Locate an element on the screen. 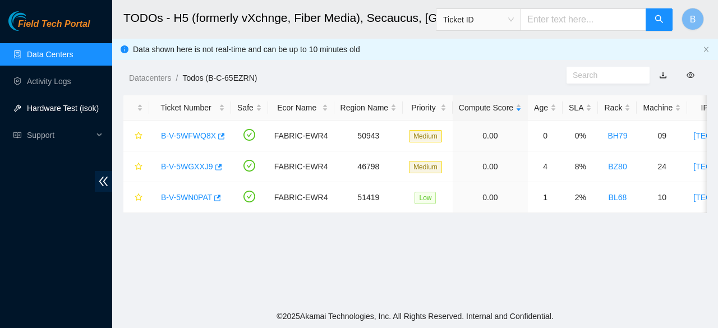 The image size is (718, 328). td: 46798 is located at coordinates (369, 167).